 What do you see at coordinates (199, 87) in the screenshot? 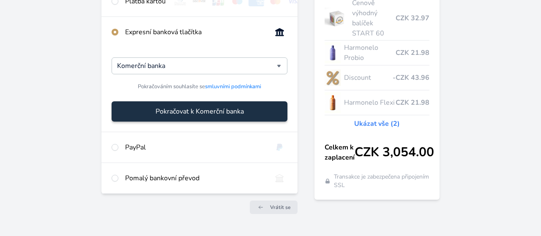
I see `span: Pokračováním souhlasíte se` at bounding box center [199, 87].